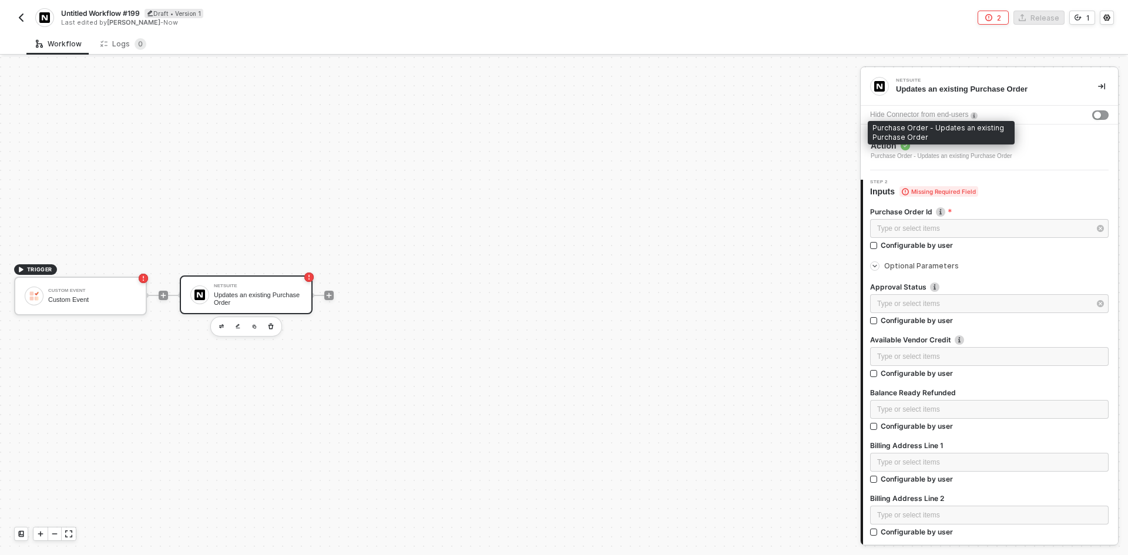 Image resolution: width=1128 pixels, height=555 pixels. Describe the element at coordinates (140, 44) in the screenshot. I see `sup: 0` at that location.